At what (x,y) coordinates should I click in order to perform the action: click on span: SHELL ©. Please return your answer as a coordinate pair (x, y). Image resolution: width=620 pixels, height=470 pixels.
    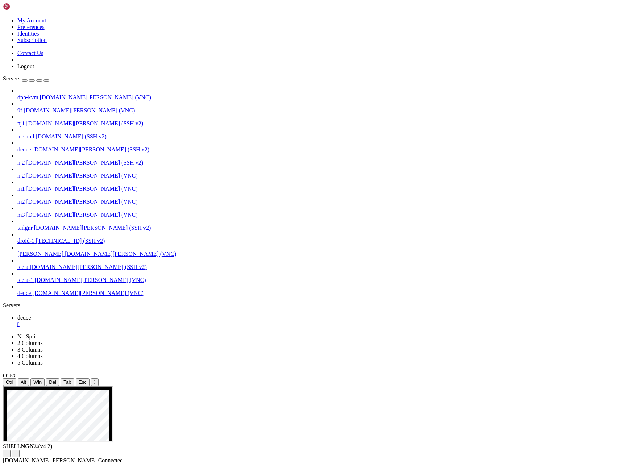
    Looking at the image, I should click on (28, 446).